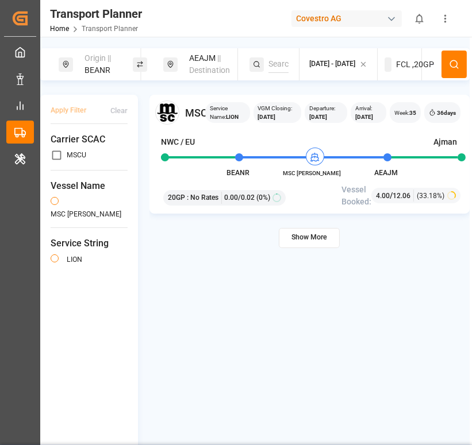  Describe the element at coordinates (89, 186) in the screenshot. I see `span: Vessel Name` at that location.